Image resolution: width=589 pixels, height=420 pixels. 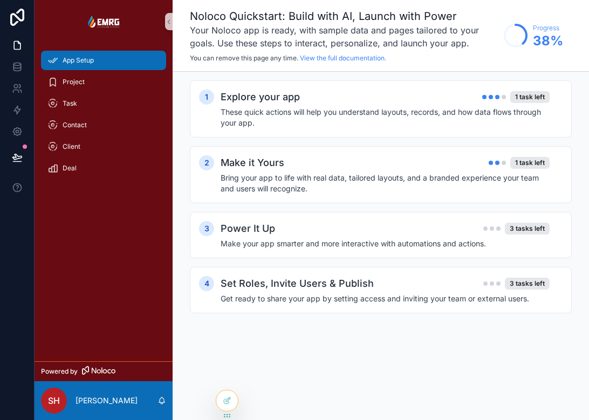 What do you see at coordinates (548, 41) in the screenshot?
I see `span: 38 %` at bounding box center [548, 41].